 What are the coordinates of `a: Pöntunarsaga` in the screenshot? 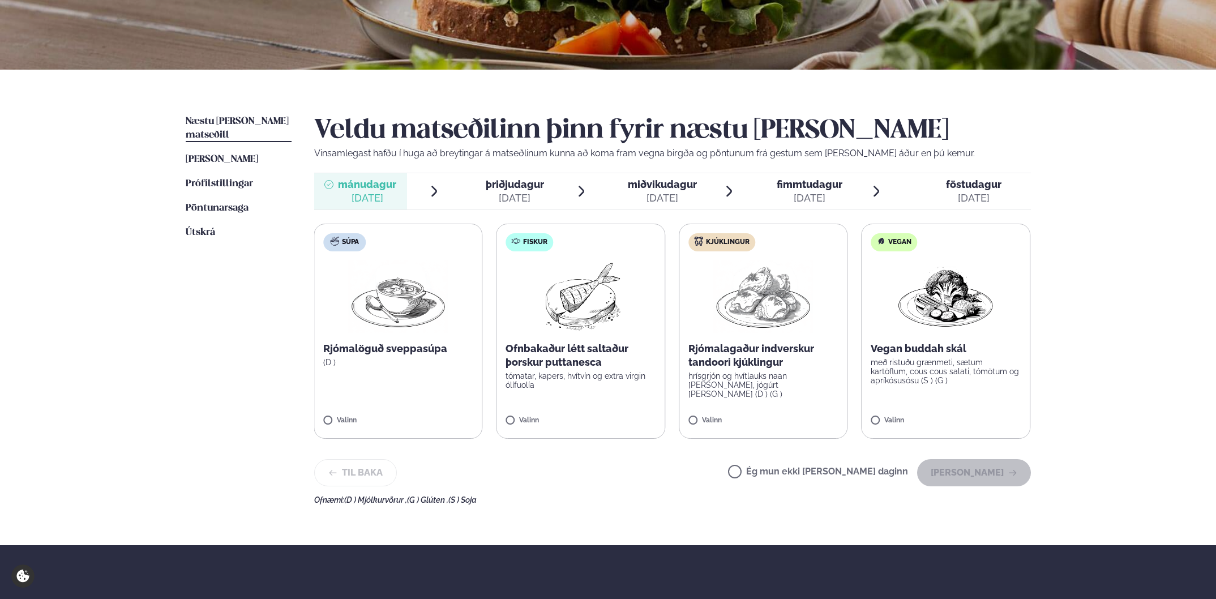 It's located at (217, 208).